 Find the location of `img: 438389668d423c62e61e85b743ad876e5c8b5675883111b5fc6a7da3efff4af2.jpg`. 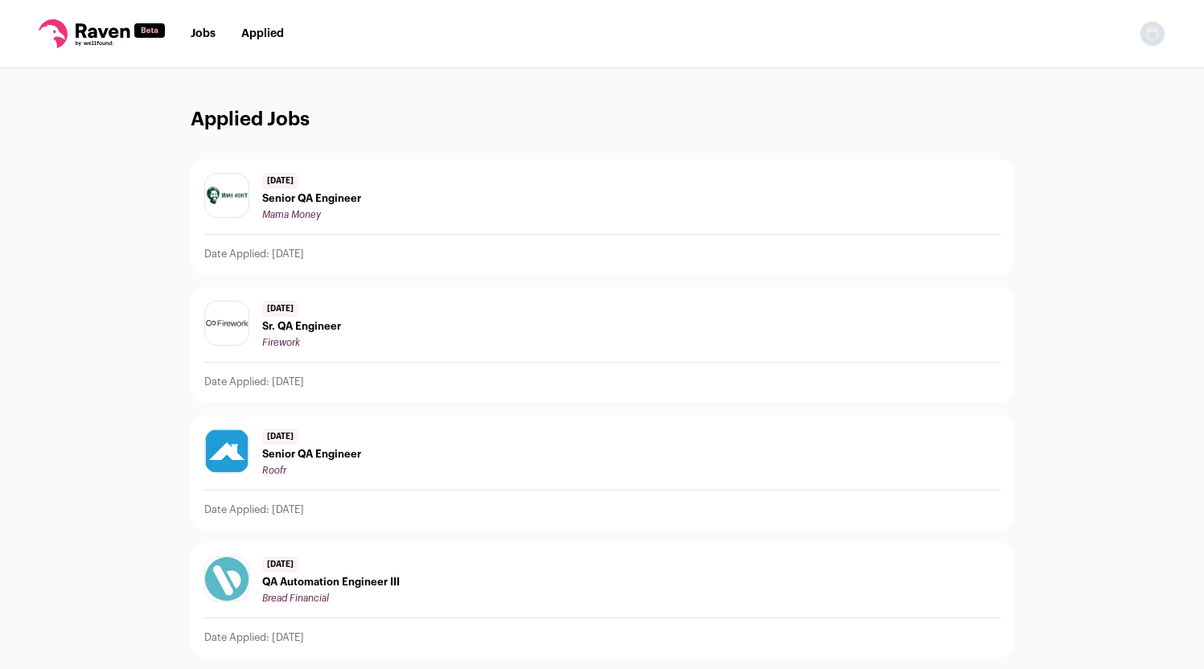

img: 438389668d423c62e61e85b743ad876e5c8b5675883111b5fc6a7da3efff4af2.jpg is located at coordinates (227, 323).